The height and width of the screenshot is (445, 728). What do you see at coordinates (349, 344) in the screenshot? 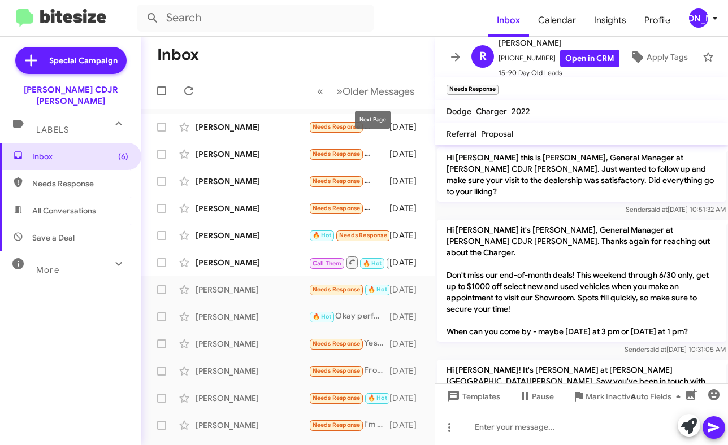
I see `div: Yes it well except for the pricing!` at bounding box center [349, 344].